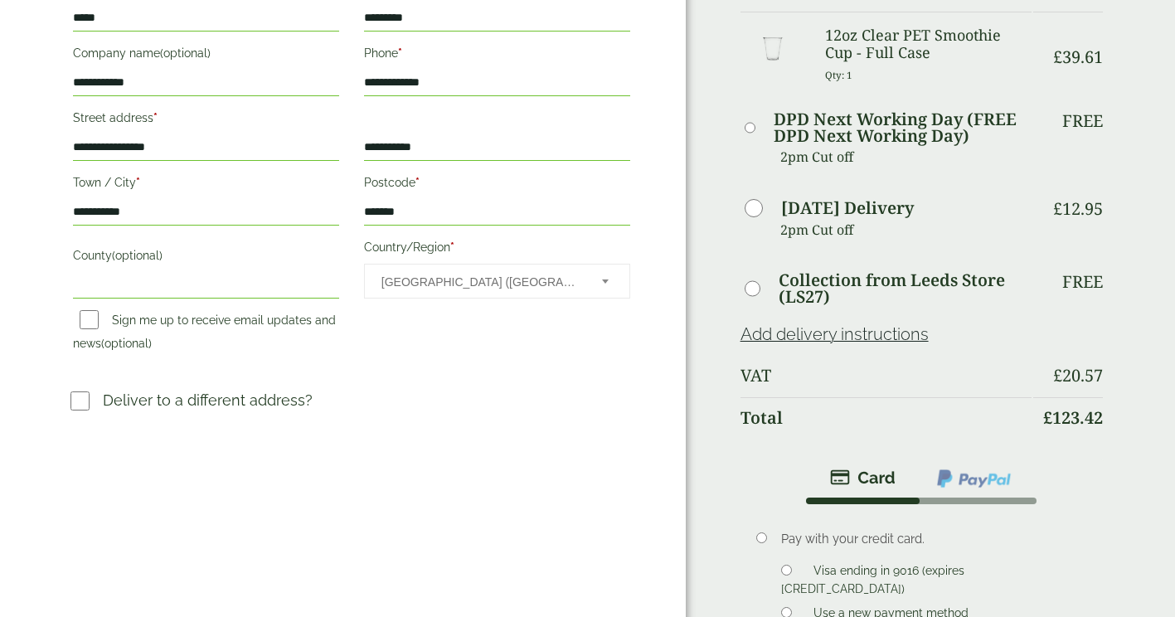  Describe the element at coordinates (834, 334) in the screenshot. I see `a: Add delivery instructions` at that location.